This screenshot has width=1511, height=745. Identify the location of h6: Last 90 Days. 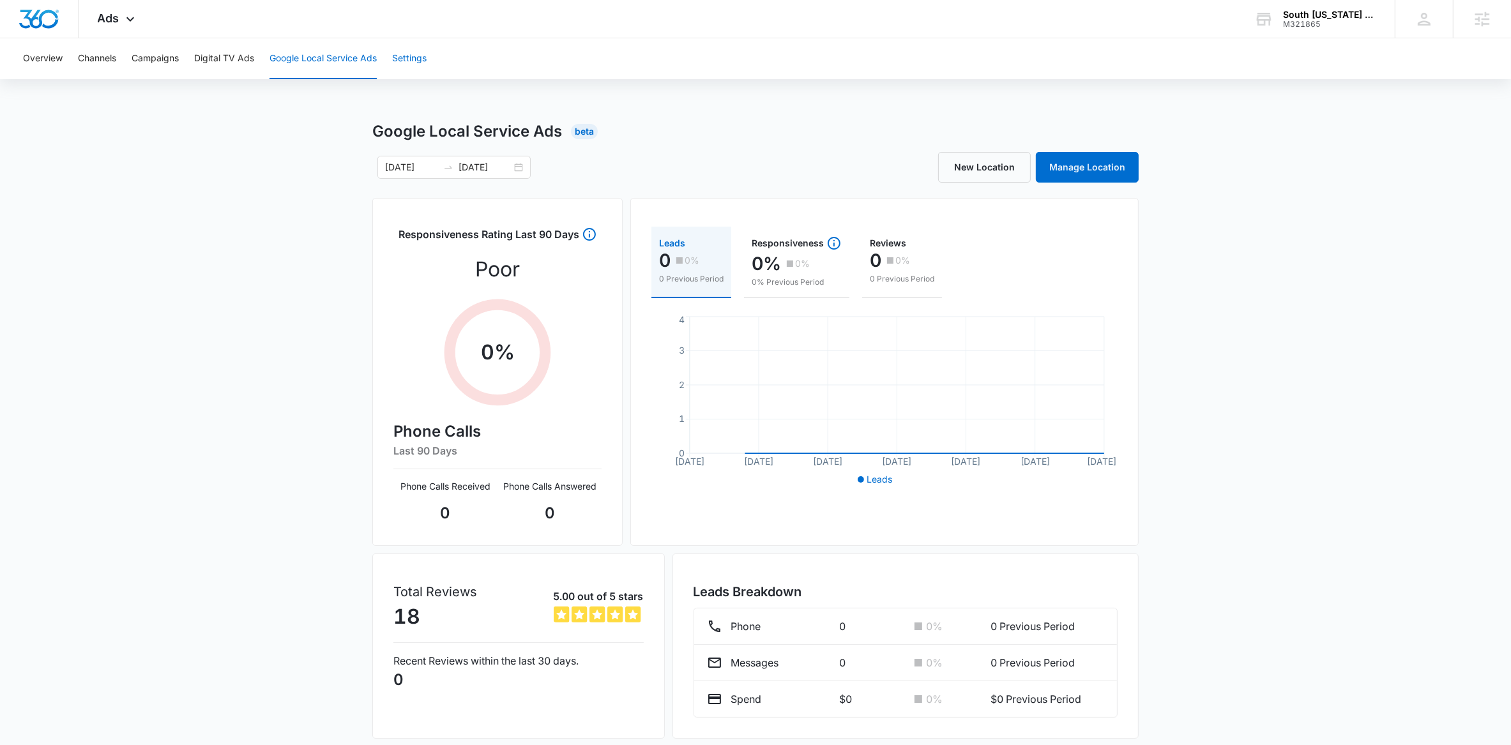
(498, 451).